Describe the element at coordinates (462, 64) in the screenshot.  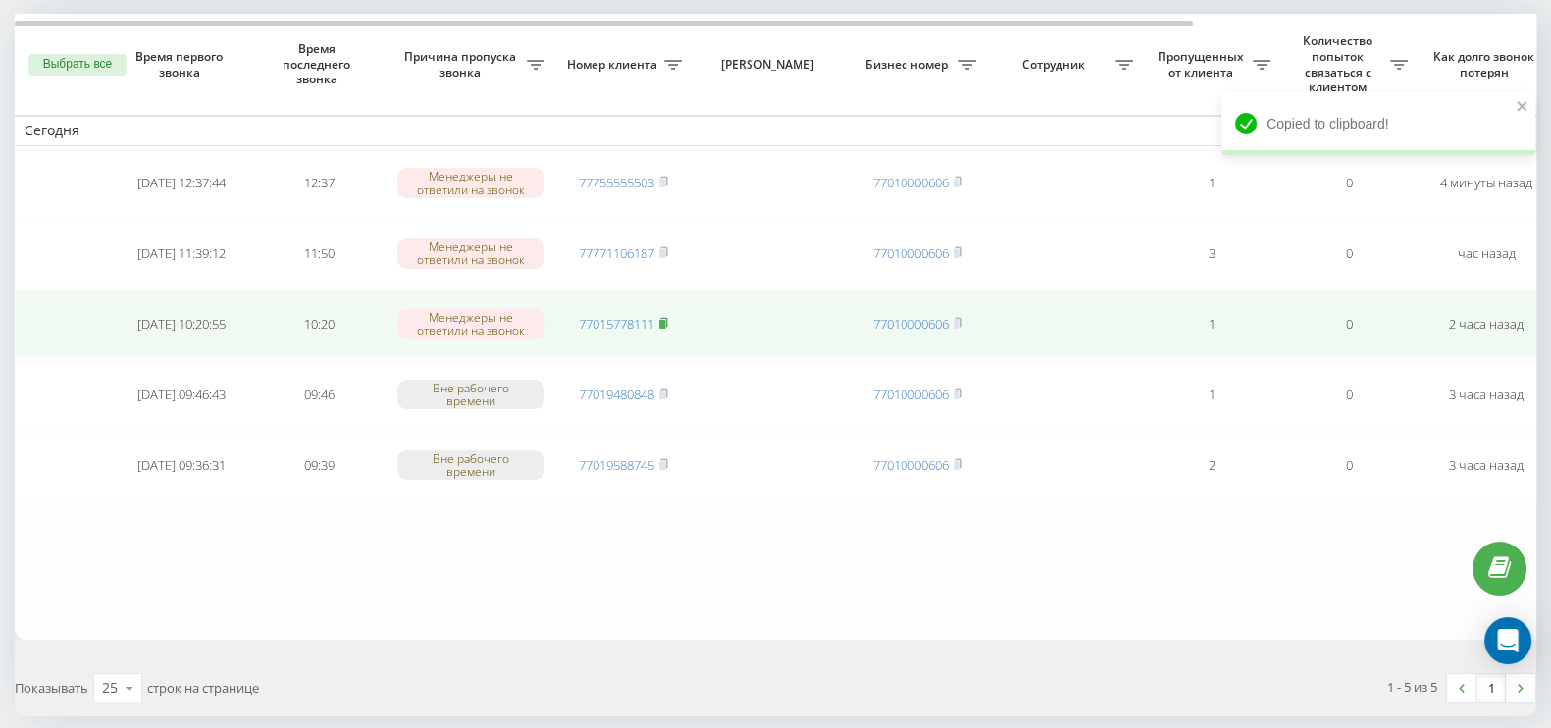
I see `span: Причина пропуска звонка` at that location.